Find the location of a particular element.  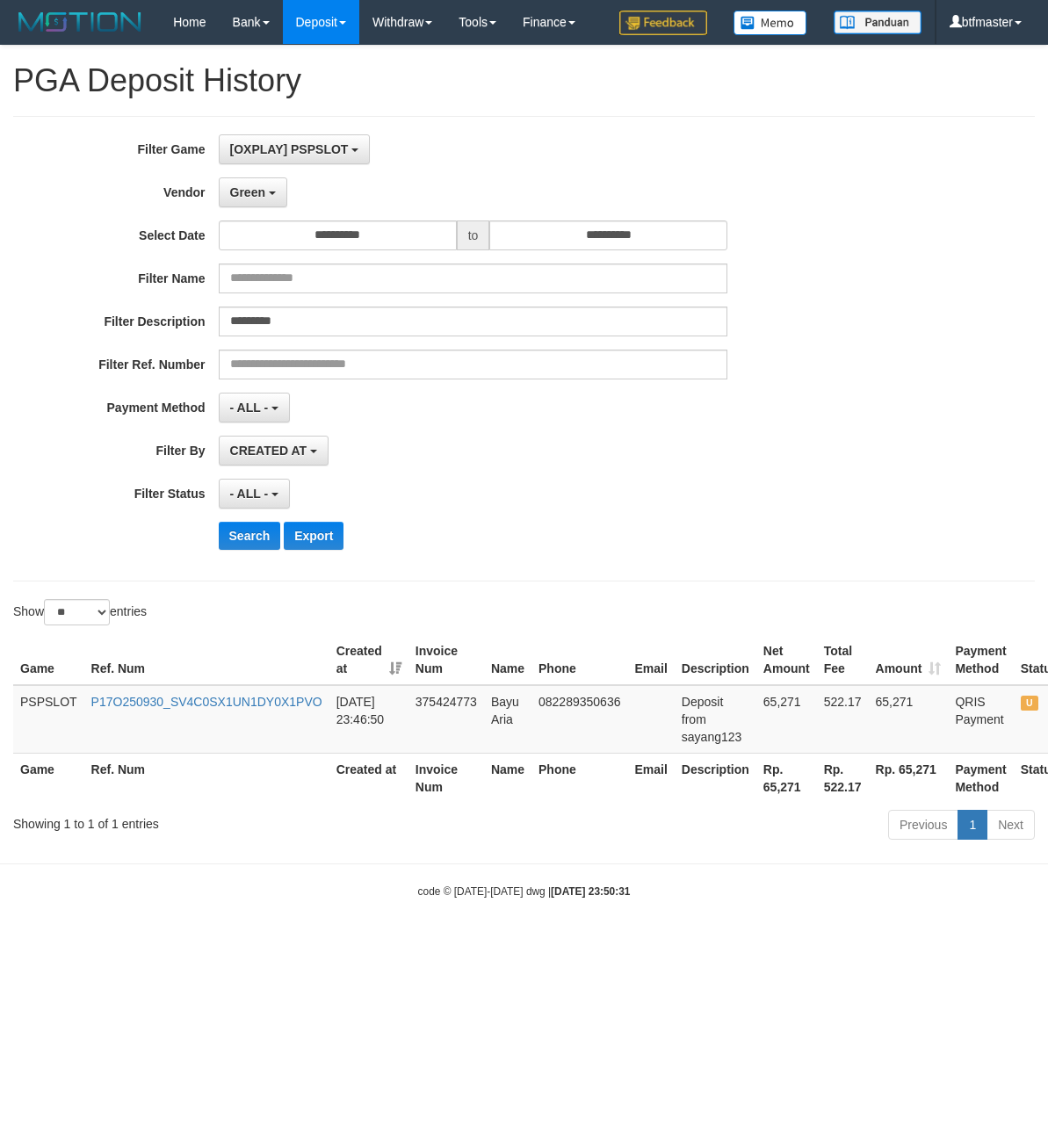

button: Search is located at coordinates (249, 536).